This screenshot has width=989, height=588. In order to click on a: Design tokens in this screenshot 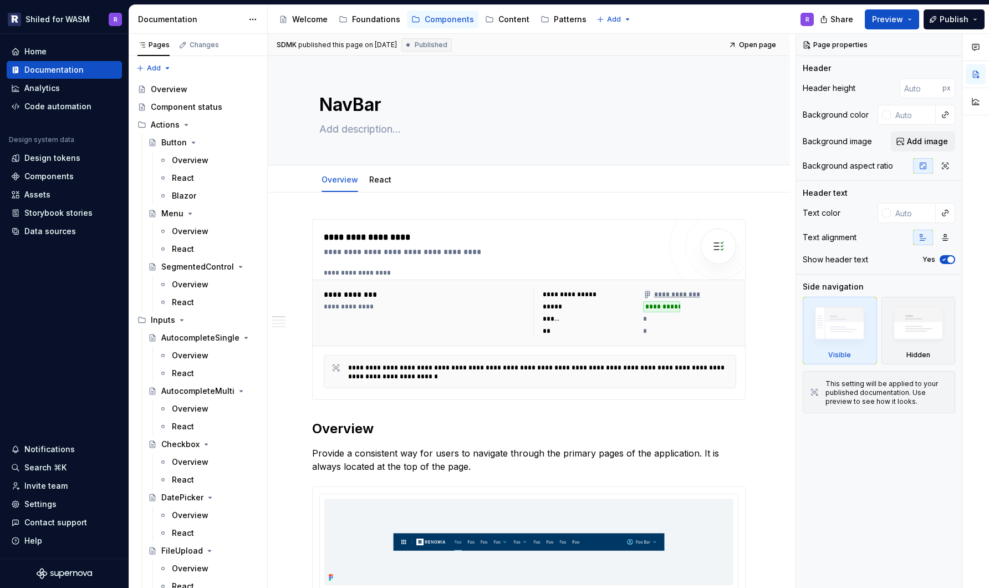, I will do `click(64, 158)`.